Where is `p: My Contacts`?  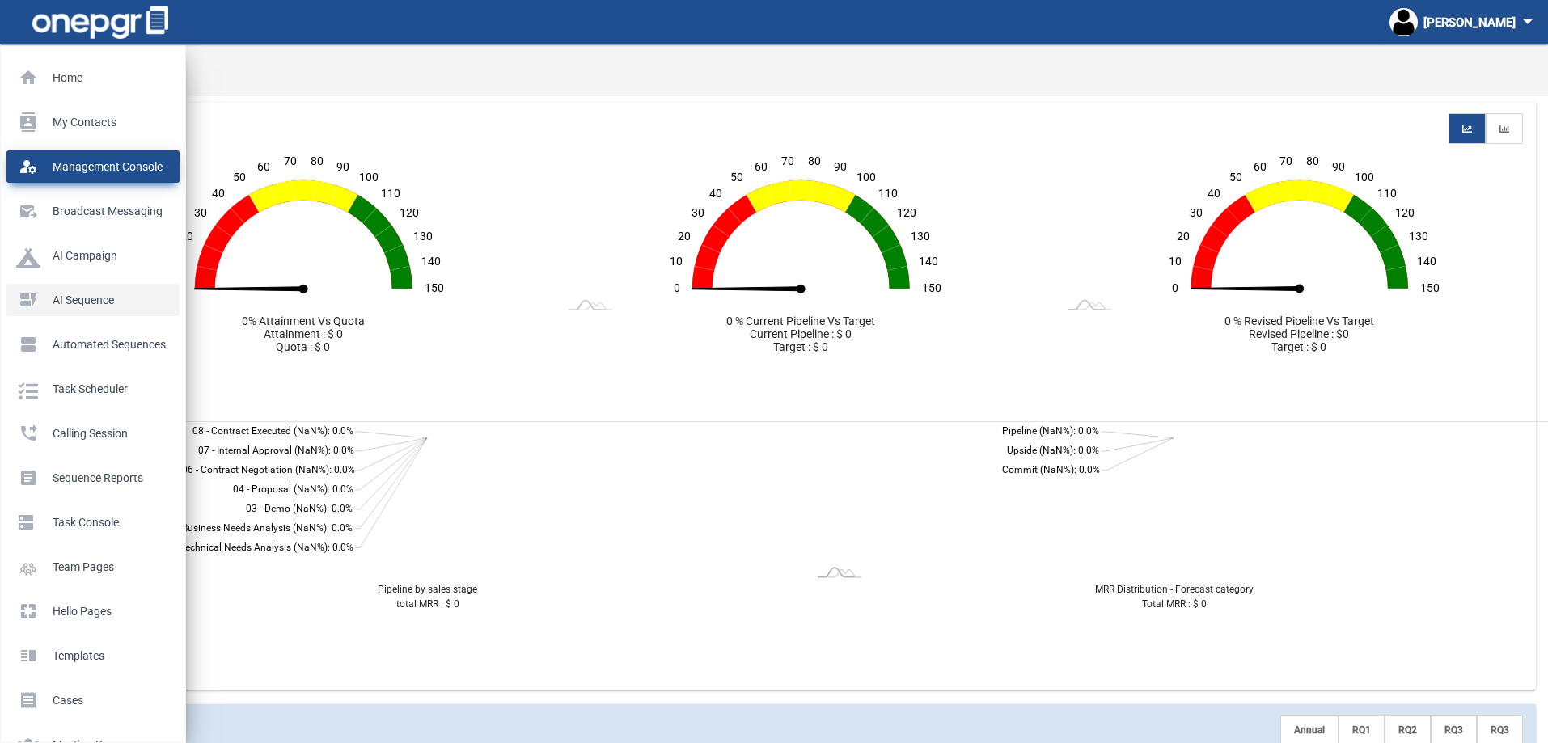
p: My Contacts is located at coordinates (90, 122).